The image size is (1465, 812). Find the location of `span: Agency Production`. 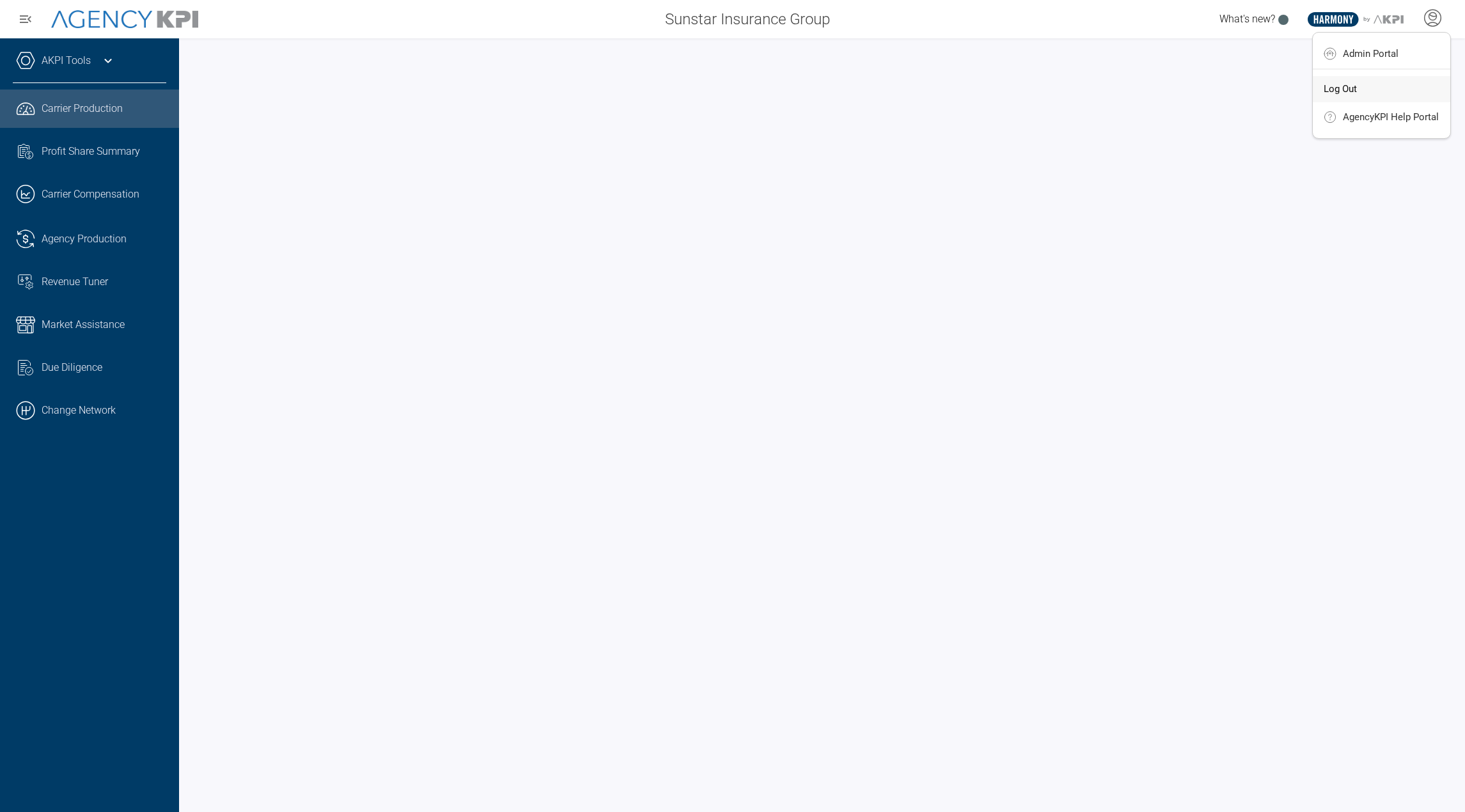

span: Agency Production is located at coordinates (84, 239).